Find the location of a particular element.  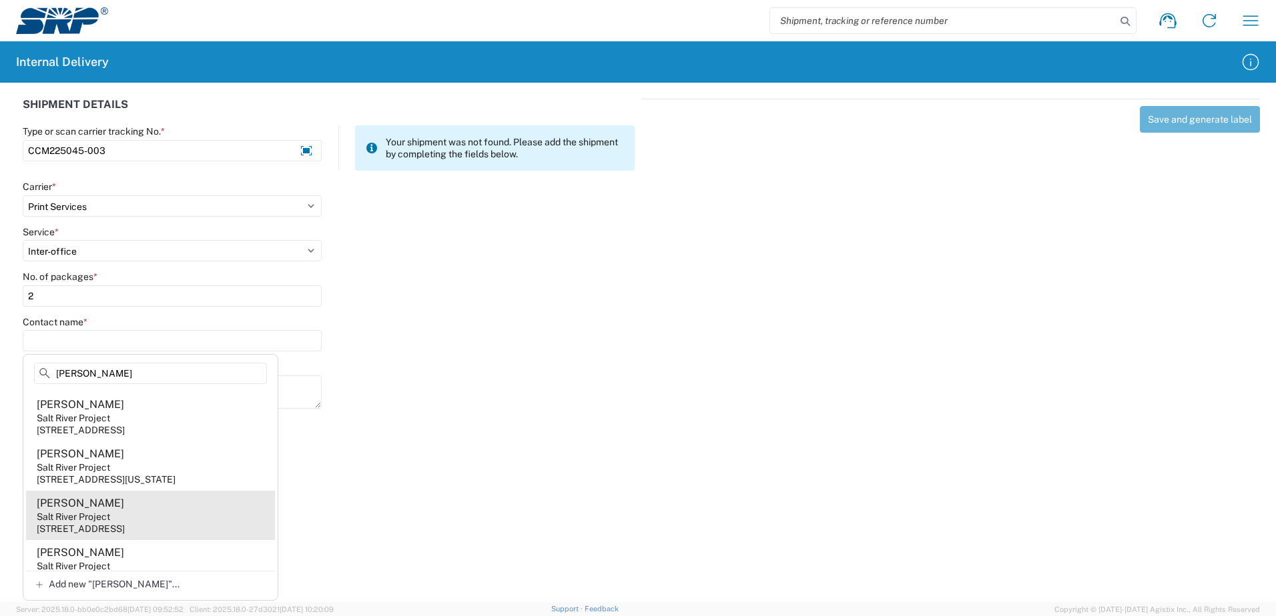

label: Type or scan carrier tracking No. is located at coordinates (93, 131).